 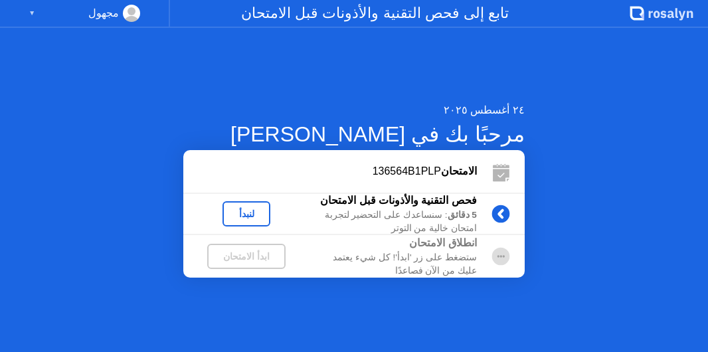 I want to click on div: ٢٤ أغسطس ٢٠٢٥, so click(x=354, y=110).